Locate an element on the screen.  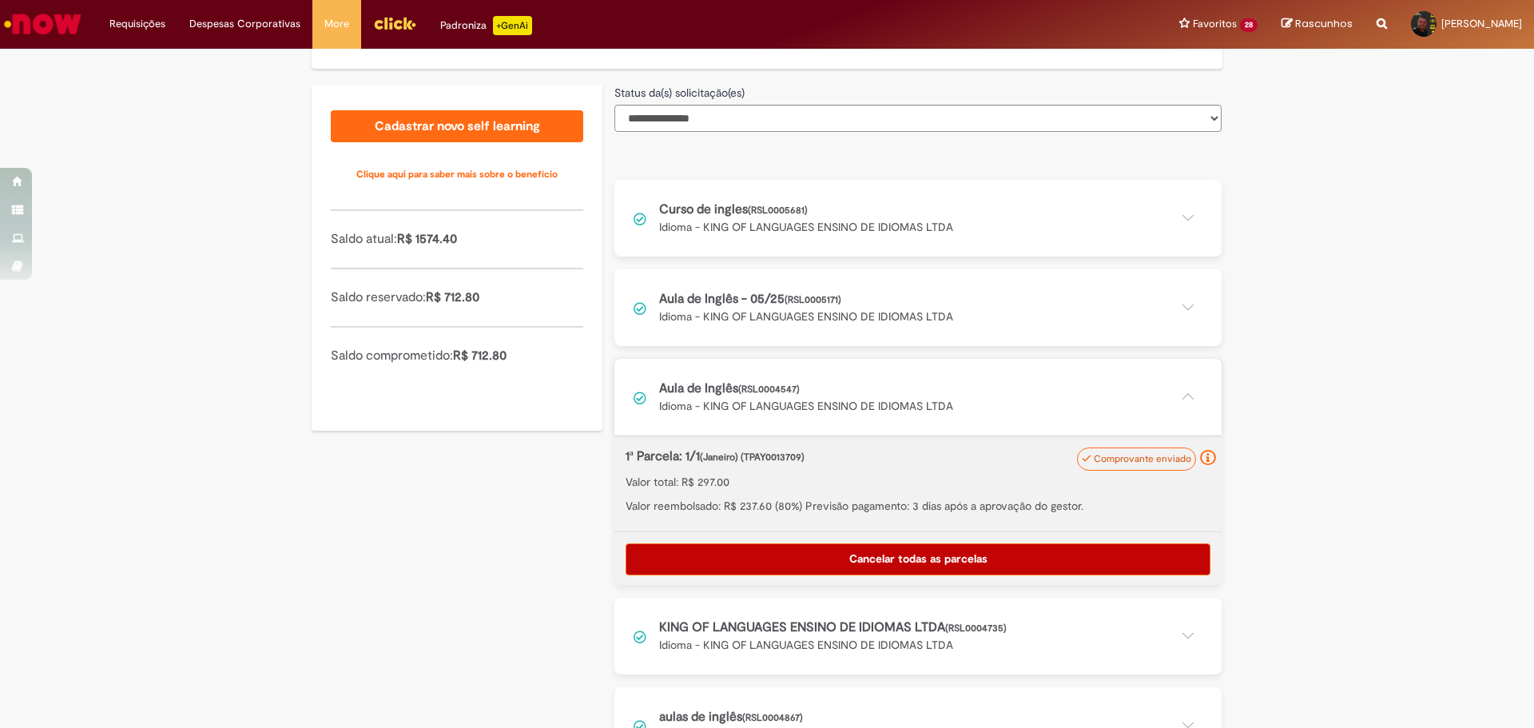
p: Valor total: R$ 297.00 is located at coordinates (918, 482).